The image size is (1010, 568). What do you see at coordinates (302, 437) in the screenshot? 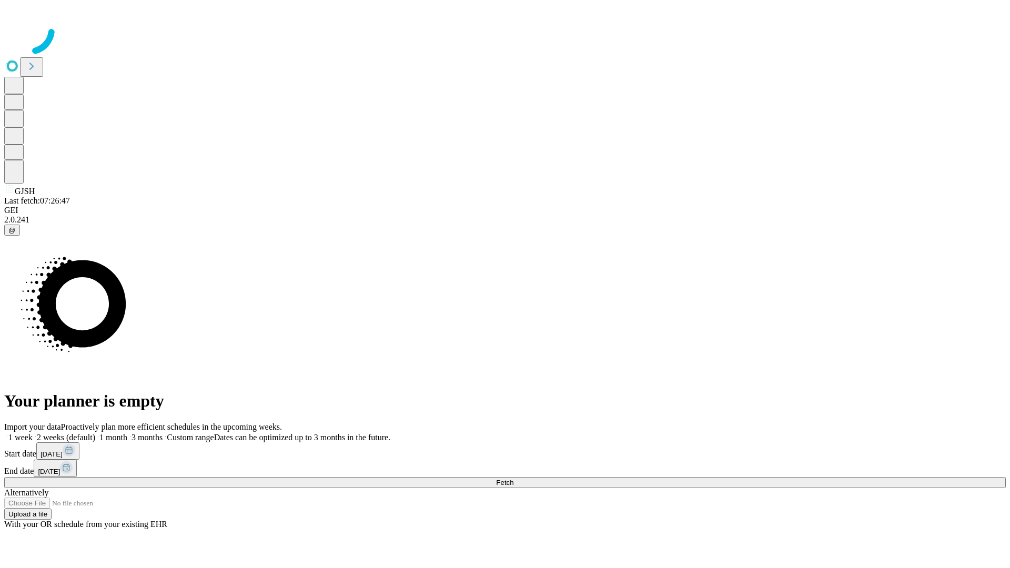
I see `span: Dates can be optimized up to 3 months in the future.` at bounding box center [302, 437].